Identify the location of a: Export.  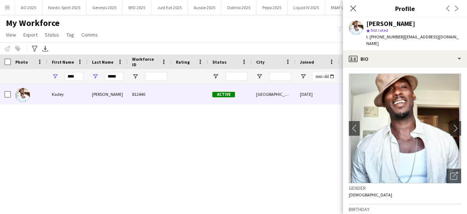
(30, 35).